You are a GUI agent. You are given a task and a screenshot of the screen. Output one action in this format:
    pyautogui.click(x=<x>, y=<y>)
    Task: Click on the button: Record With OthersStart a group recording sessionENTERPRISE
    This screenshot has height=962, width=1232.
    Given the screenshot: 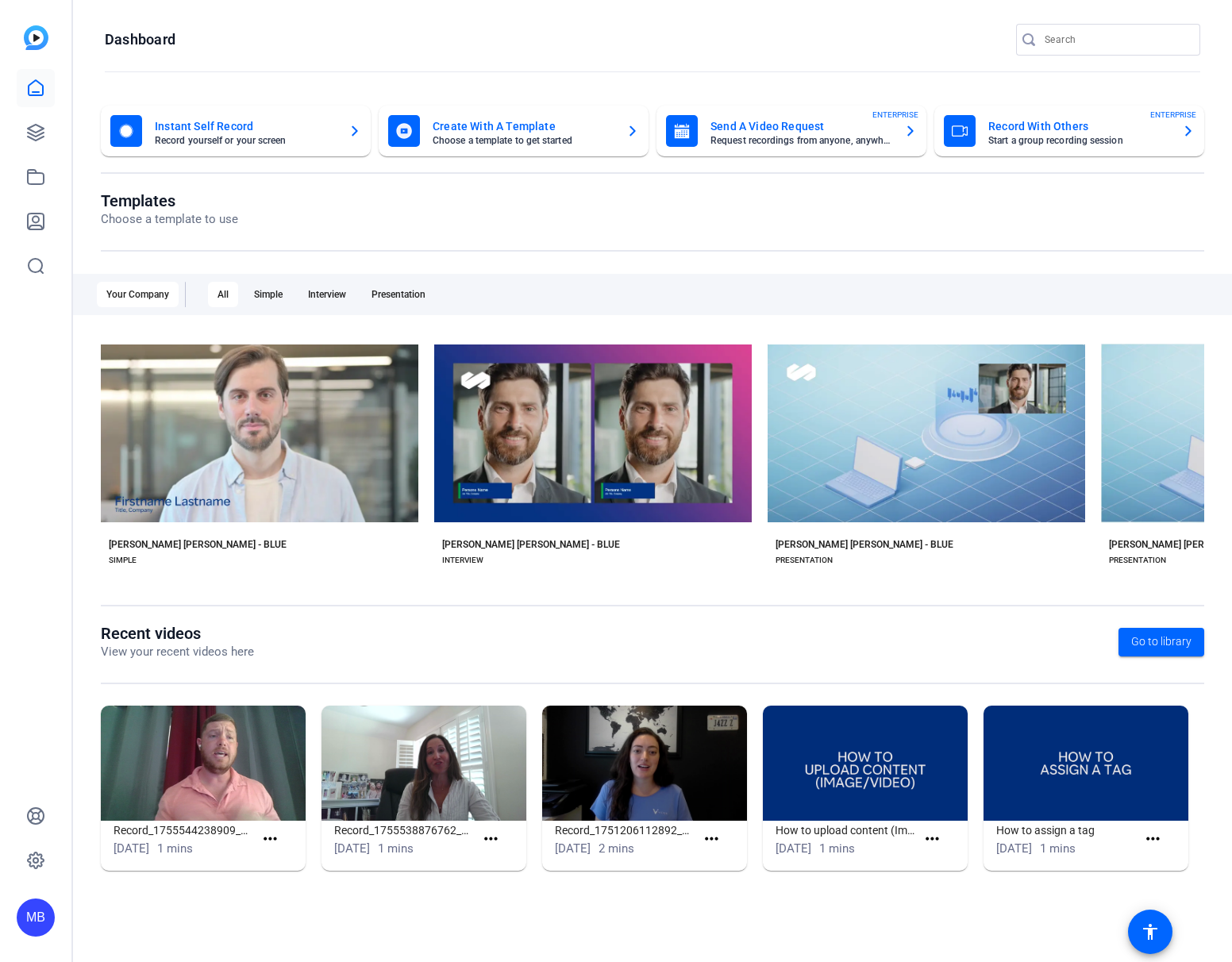 What is the action you would take?
    pyautogui.click(x=1069, y=131)
    